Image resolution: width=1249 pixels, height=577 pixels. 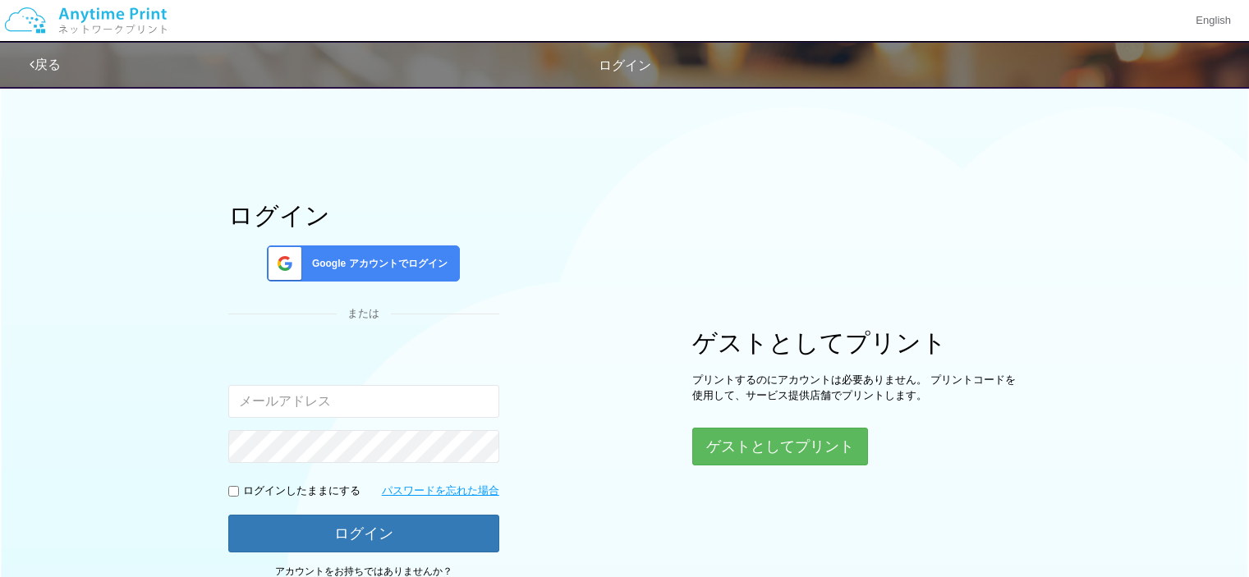 What do you see at coordinates (364, 215) in the screenshot?
I see `h1: ログイン` at bounding box center [364, 215].